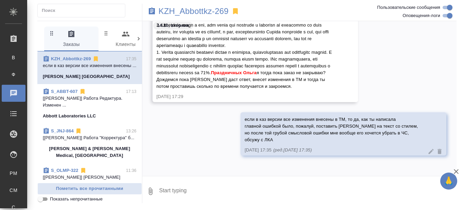 The image size is (464, 210). I want to click on span: если в каз версии все изменения внесены в ТМ, то да, как ты написала главной ошибкой было, пожалу..., so click(332, 129).